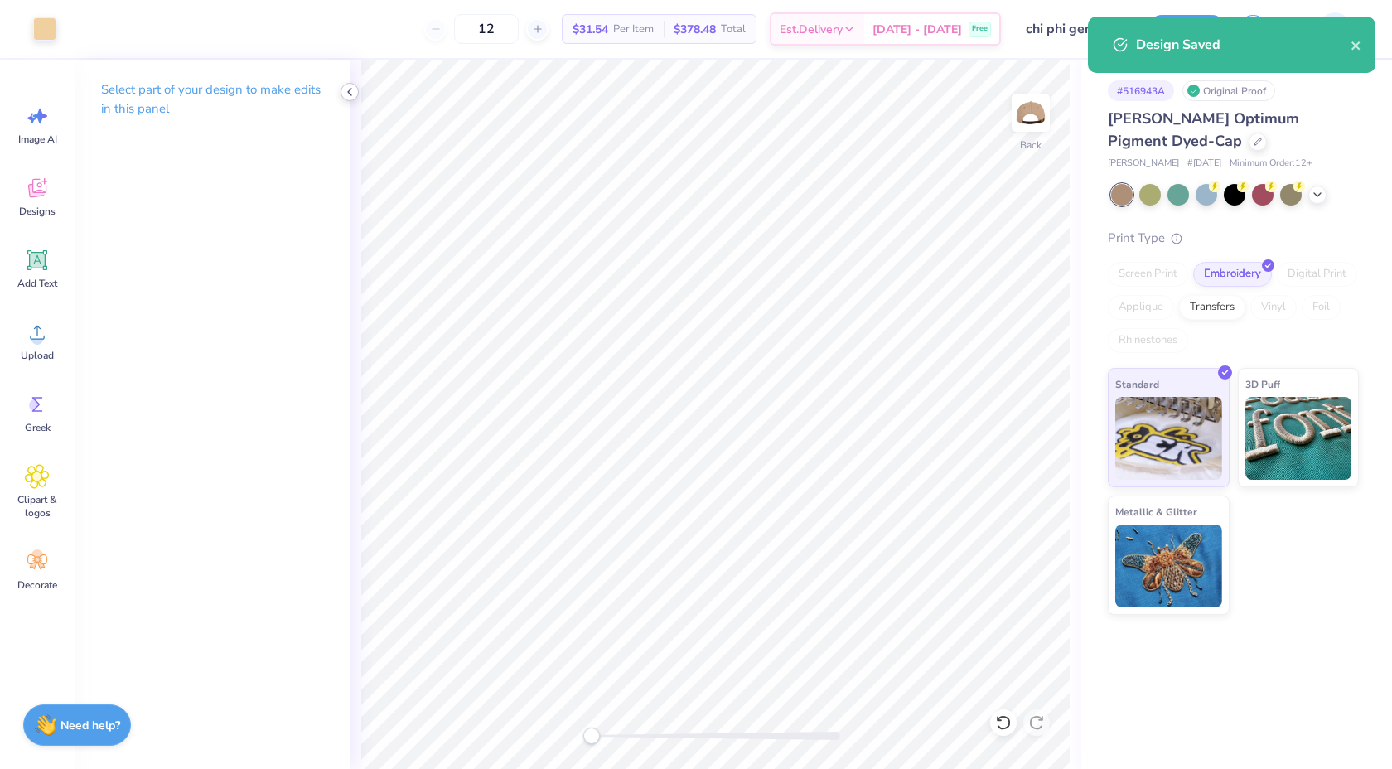  Describe the element at coordinates (1229, 90) in the screenshot. I see `div: Original Proof` at that location.